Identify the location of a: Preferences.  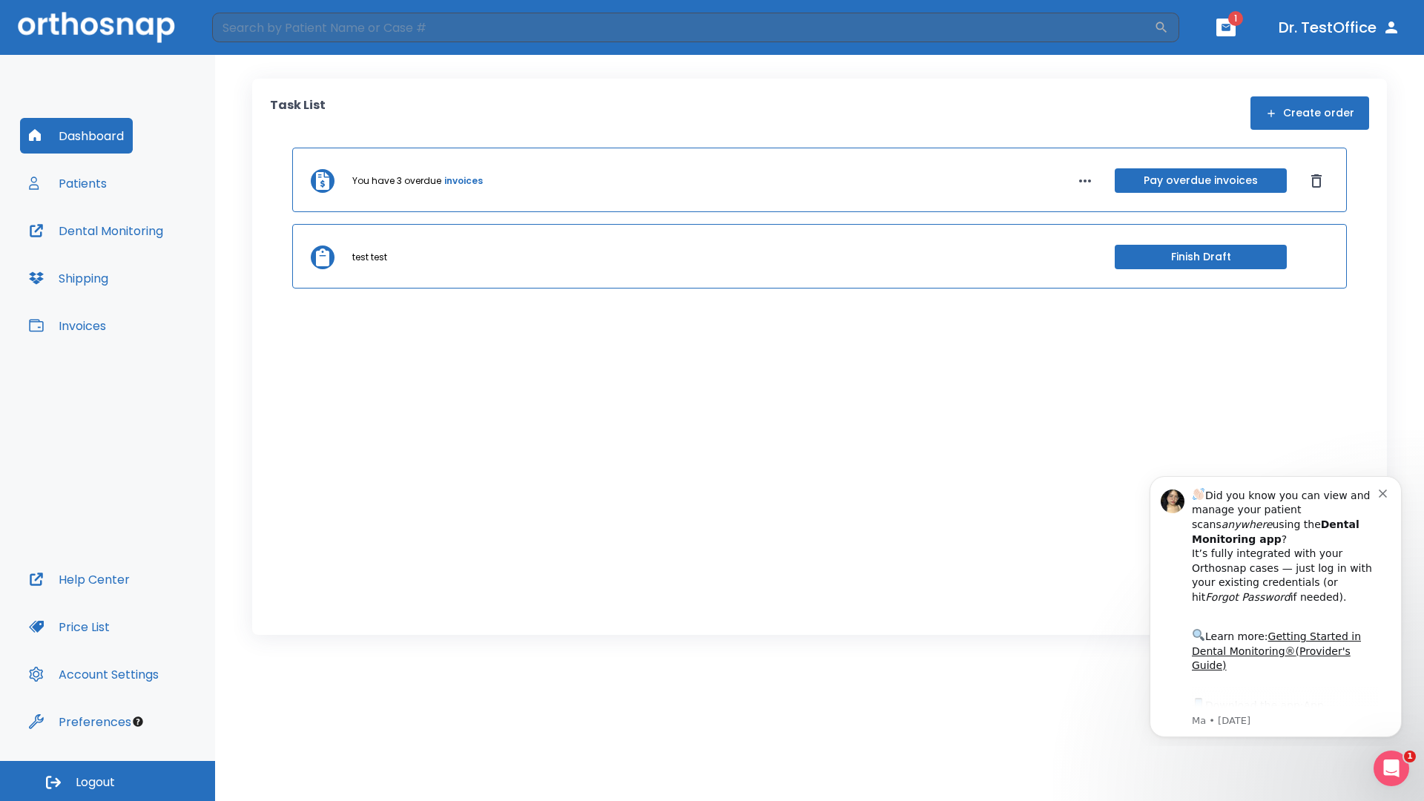
(80, 722).